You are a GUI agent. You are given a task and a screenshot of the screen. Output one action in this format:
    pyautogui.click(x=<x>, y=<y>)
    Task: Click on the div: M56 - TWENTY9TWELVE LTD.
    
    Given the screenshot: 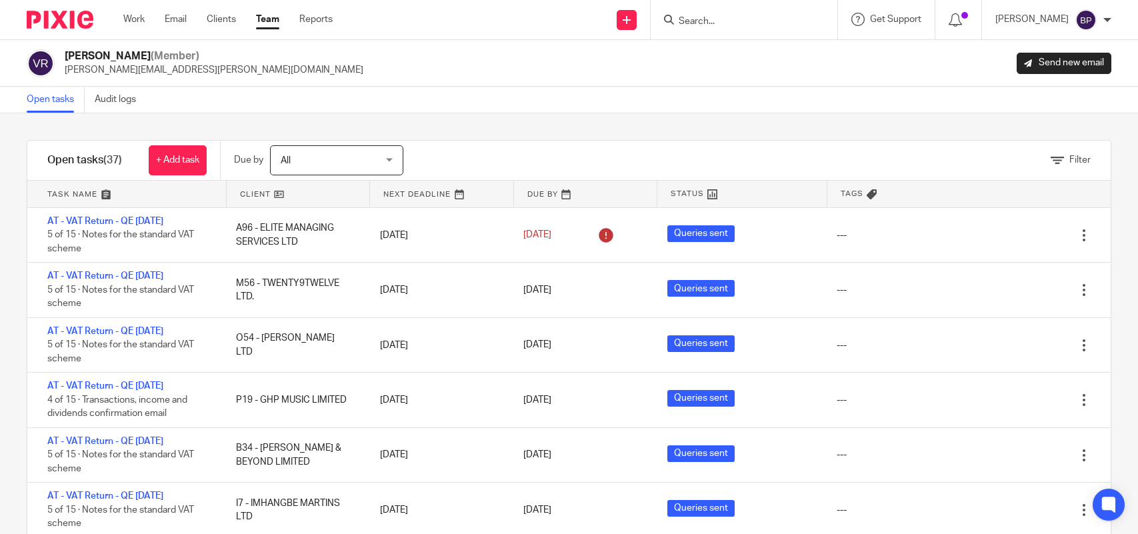 What is the action you would take?
    pyautogui.click(x=294, y=290)
    